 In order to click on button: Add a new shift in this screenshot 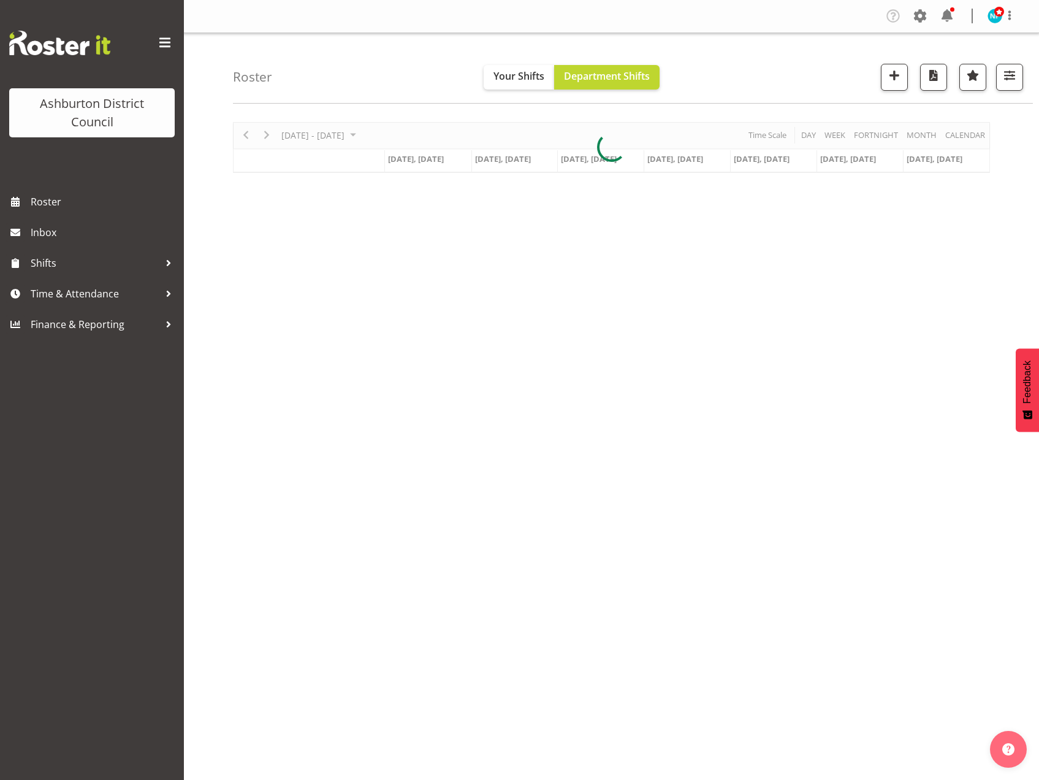, I will do `click(894, 77)`.